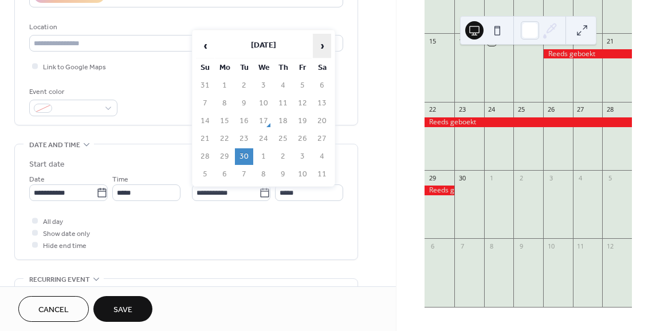 The width and height of the screenshot is (660, 331). I want to click on div: 28, so click(610, 109).